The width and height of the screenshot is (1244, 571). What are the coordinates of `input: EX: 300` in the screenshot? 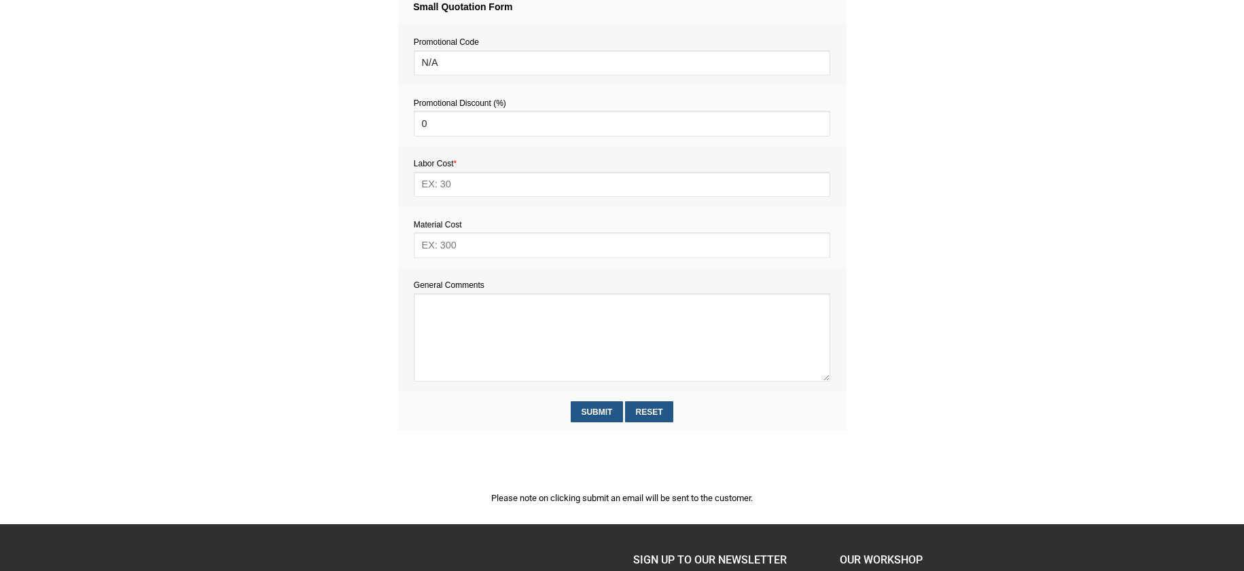 It's located at (621, 245).